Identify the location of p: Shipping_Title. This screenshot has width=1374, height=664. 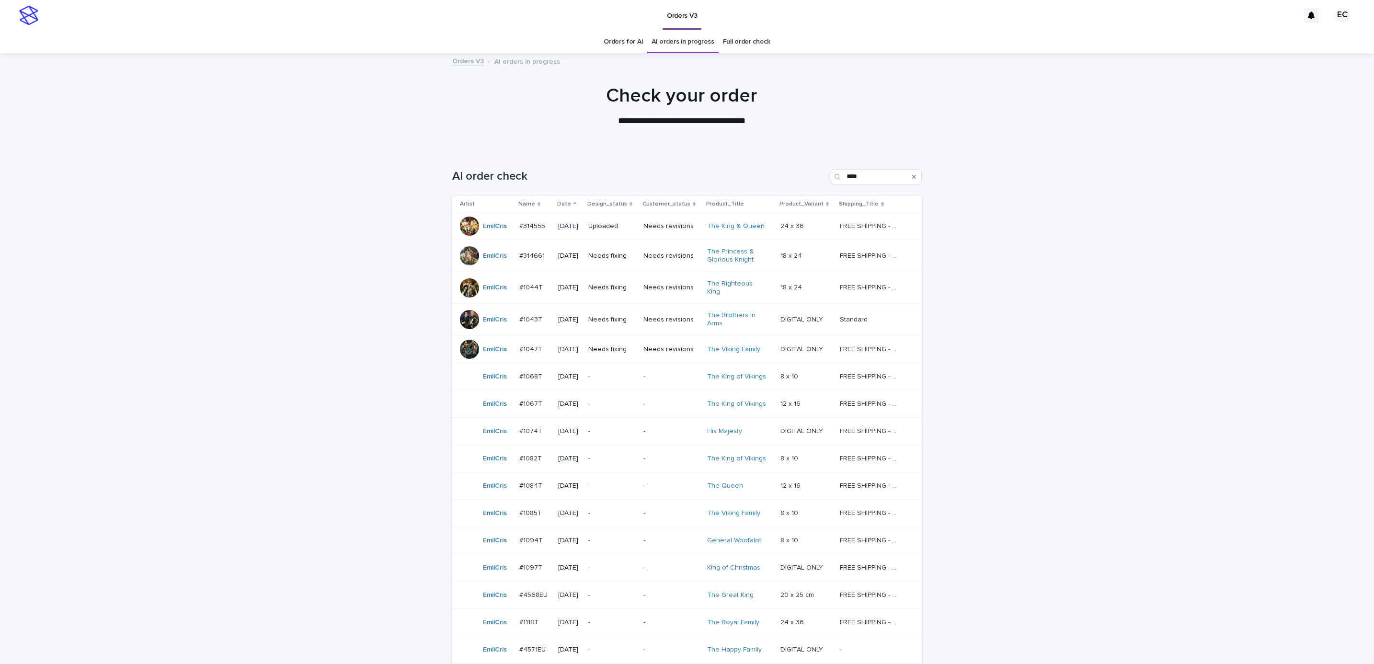
(858, 204).